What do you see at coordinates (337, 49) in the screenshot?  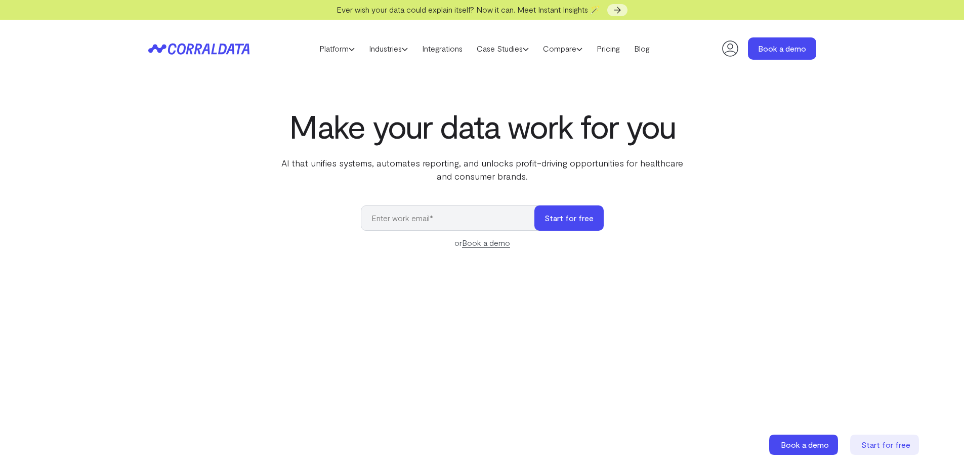 I see `a: Platform` at bounding box center [337, 49].